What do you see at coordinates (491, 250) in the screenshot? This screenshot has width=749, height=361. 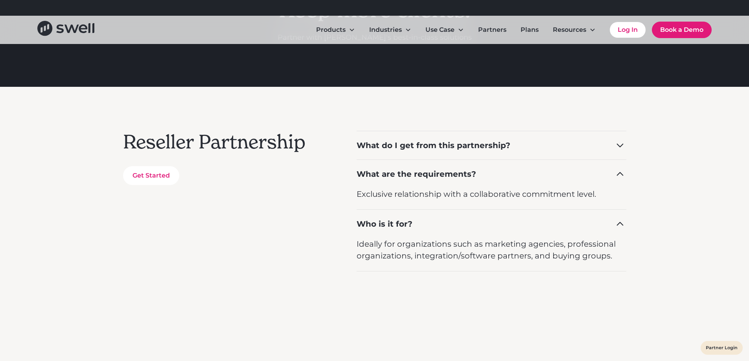 I see `p: Ideally for organizations such as marketing agencies, professional organizations, integration/sof...` at bounding box center [491, 250].